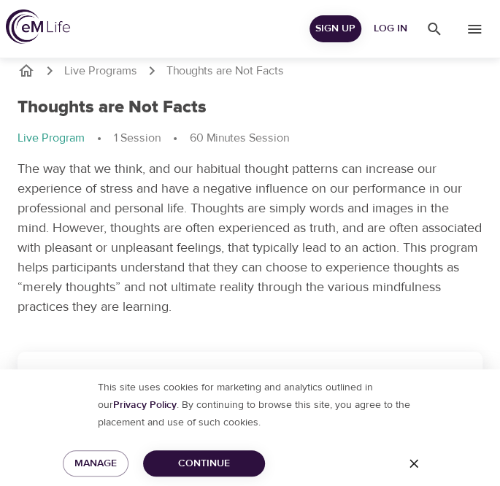  I want to click on p: Live Program, so click(51, 138).